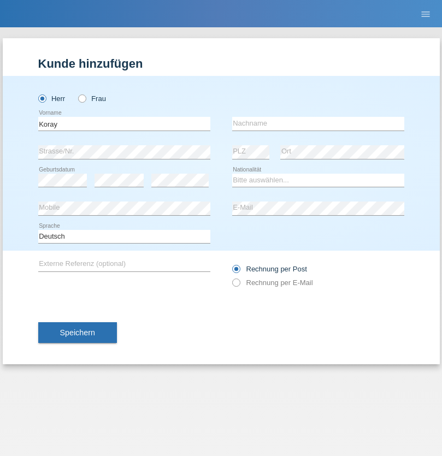  Describe the element at coordinates (425, 14) in the screenshot. I see `a: menu` at that location.